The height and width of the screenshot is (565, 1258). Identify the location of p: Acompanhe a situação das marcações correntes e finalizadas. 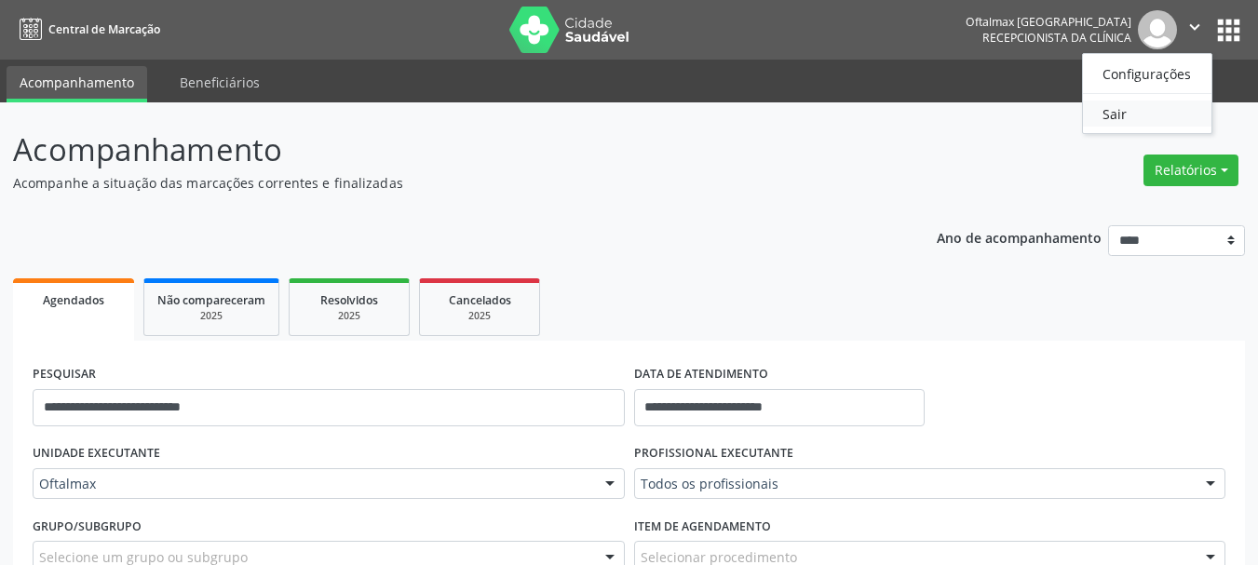
(444, 182).